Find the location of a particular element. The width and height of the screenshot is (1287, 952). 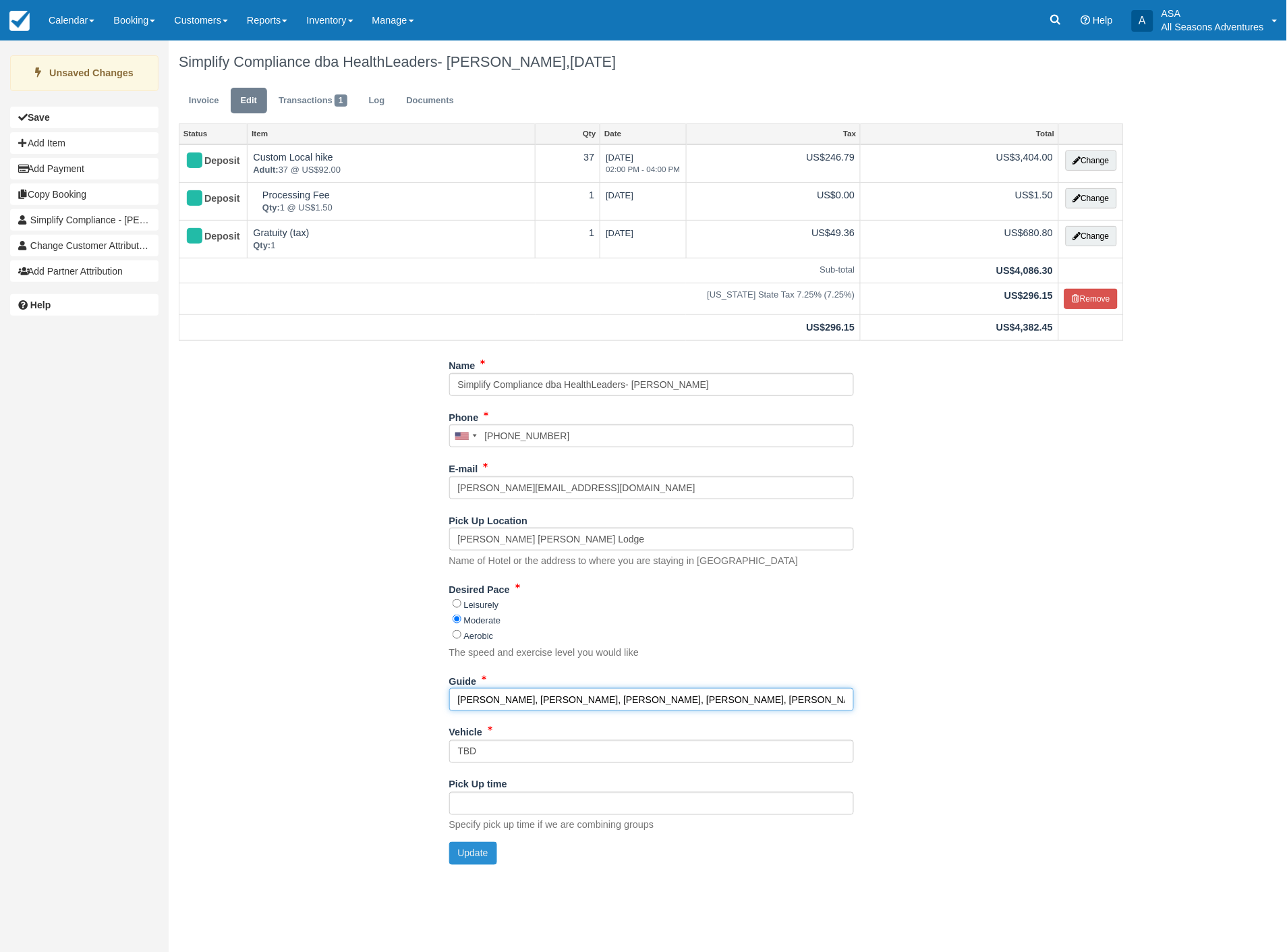

a: Help is located at coordinates (85, 305).